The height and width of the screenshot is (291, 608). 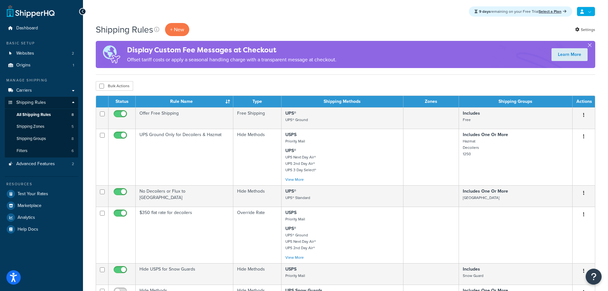 What do you see at coordinates (41, 184) in the screenshot?
I see `div: Resources` at bounding box center [41, 184].